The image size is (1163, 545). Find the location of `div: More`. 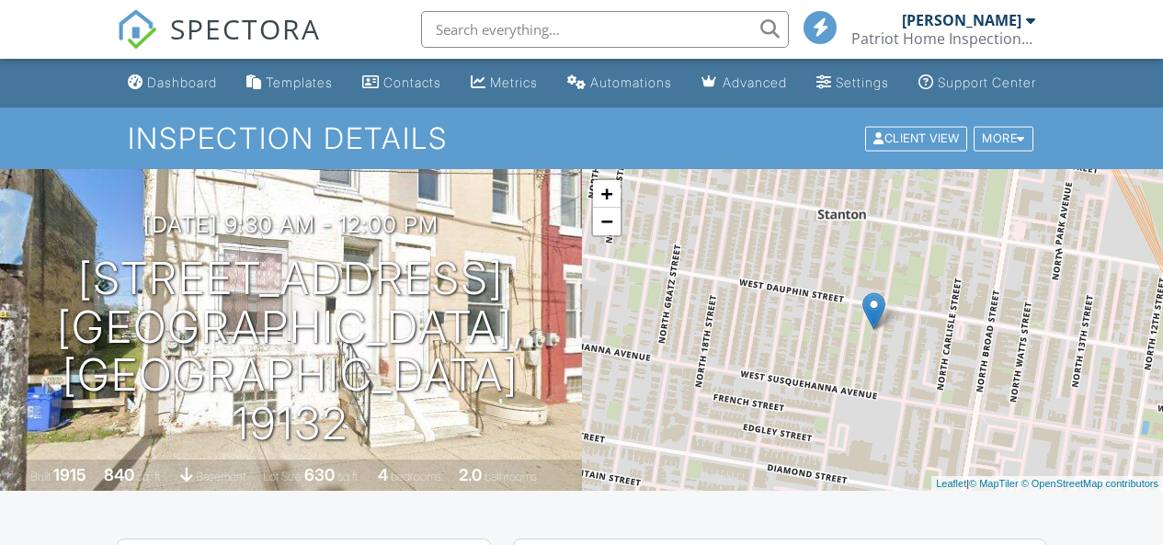

div: More is located at coordinates (1003, 138).